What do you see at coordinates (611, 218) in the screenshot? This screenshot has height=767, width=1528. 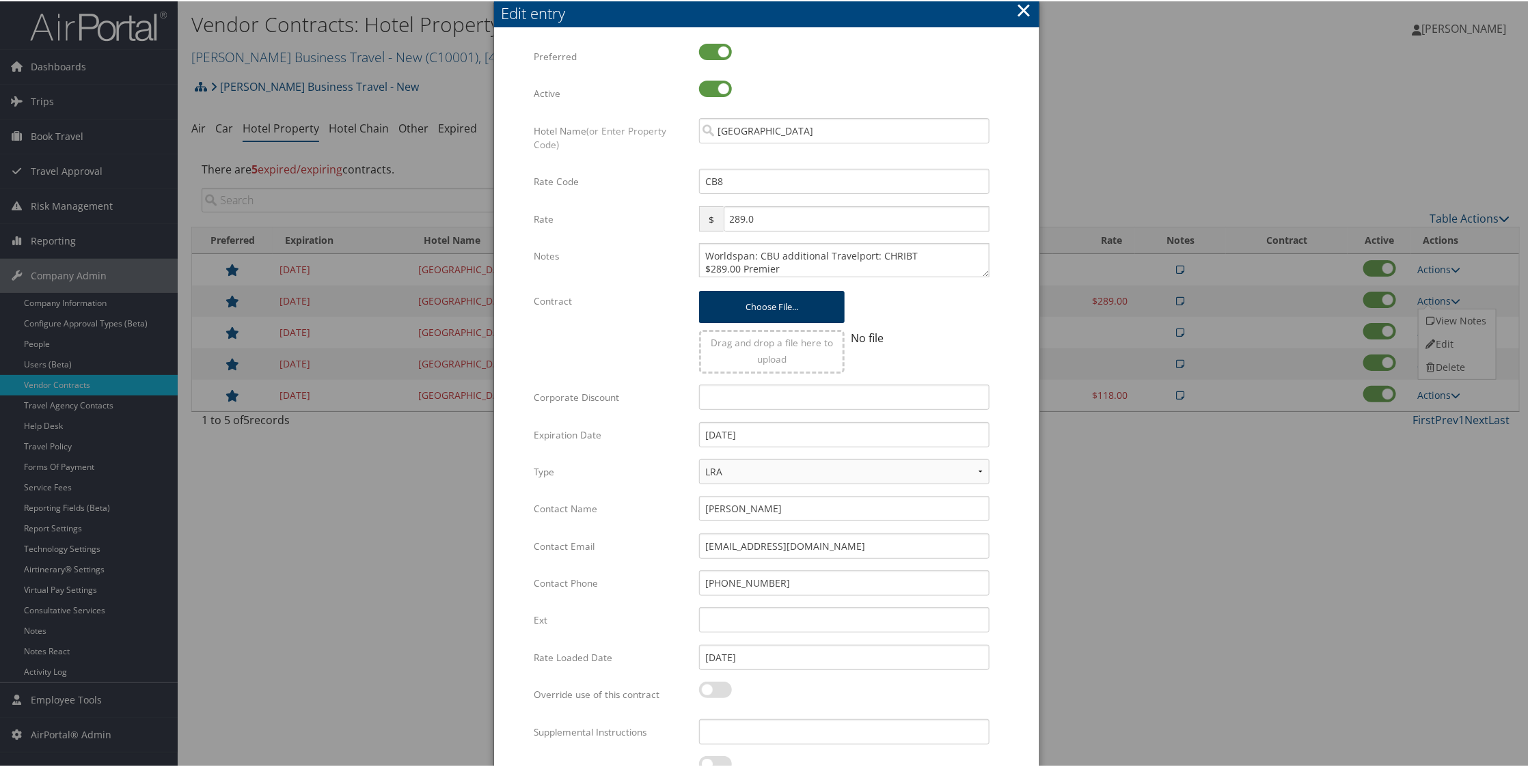 I see `label: Rate` at bounding box center [611, 218].